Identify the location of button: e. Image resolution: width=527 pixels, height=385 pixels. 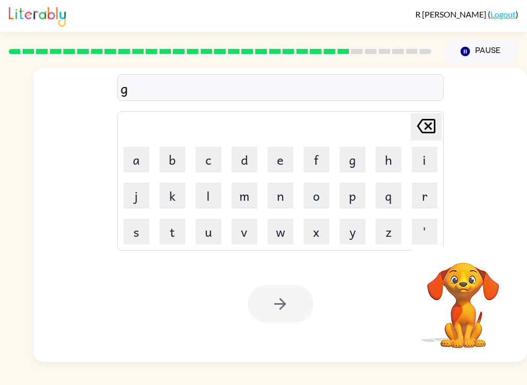
(280, 159).